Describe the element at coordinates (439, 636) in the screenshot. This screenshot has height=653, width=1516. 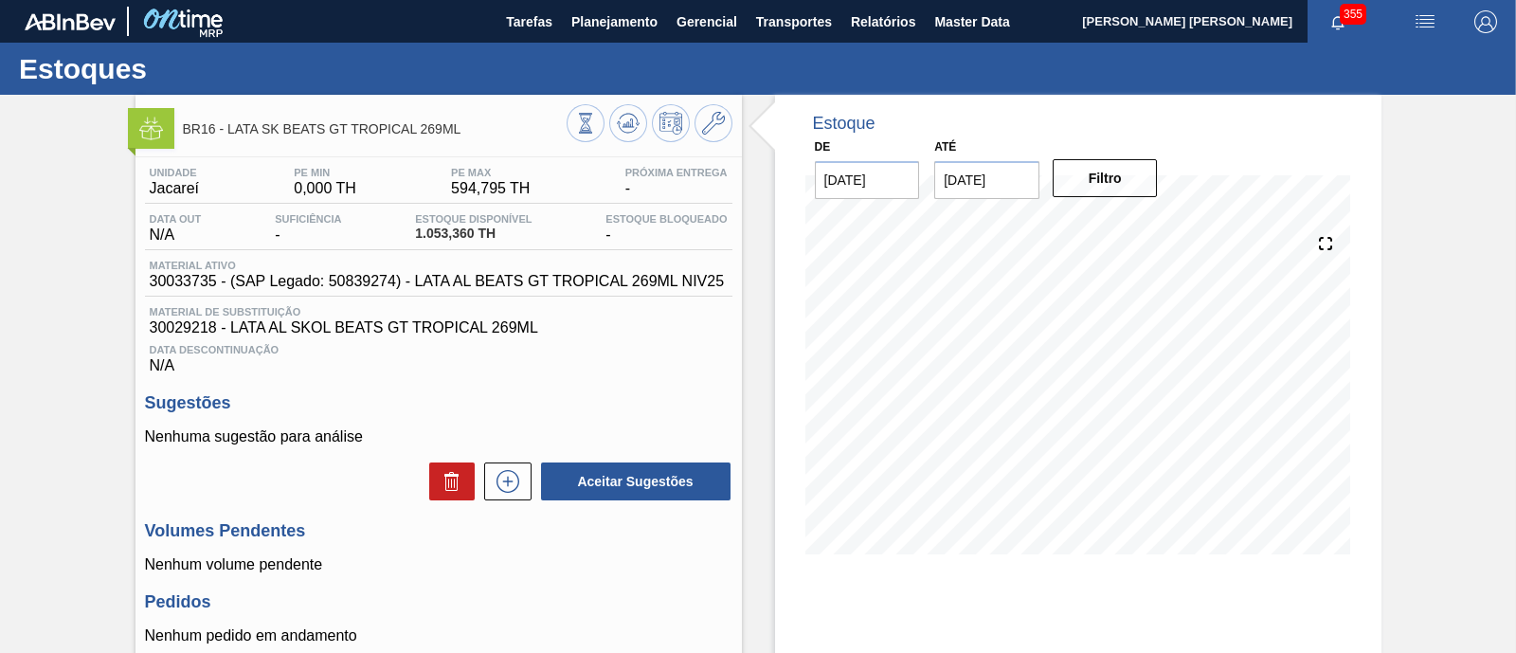
I see `p: Nenhum pedido em andamento` at that location.